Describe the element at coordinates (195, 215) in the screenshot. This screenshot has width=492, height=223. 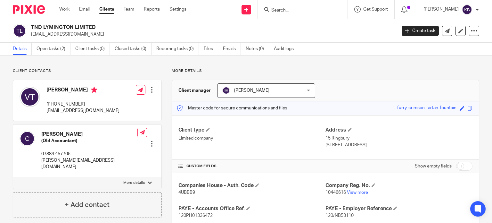
I see `span: 120PH01336472` at that location.